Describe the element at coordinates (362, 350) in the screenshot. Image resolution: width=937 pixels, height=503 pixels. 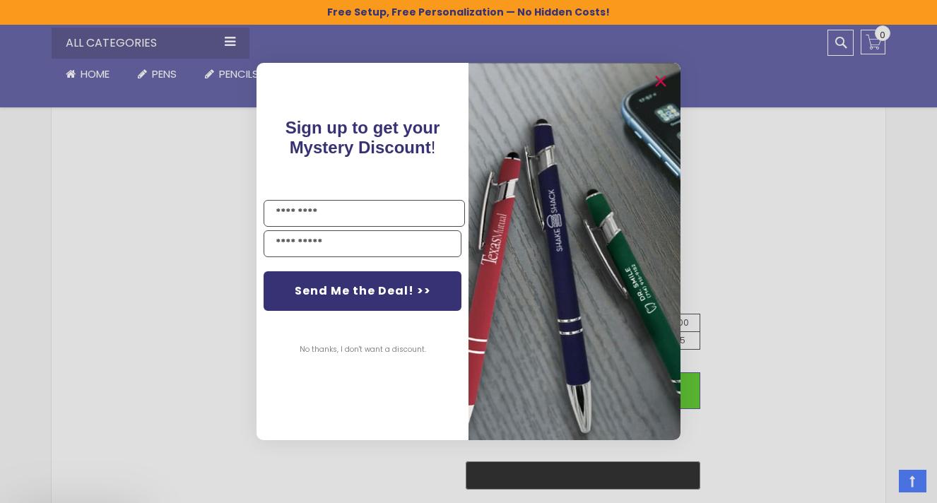
I see `button: No thanks, I don't want a discount.` at that location.